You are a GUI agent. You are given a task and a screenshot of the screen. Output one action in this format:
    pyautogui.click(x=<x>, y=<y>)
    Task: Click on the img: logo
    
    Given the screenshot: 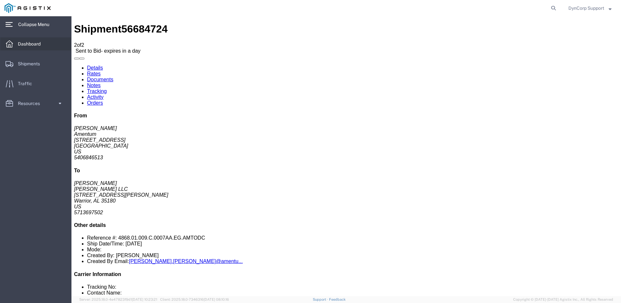 What is the action you would take?
    pyautogui.click(x=28, y=8)
    